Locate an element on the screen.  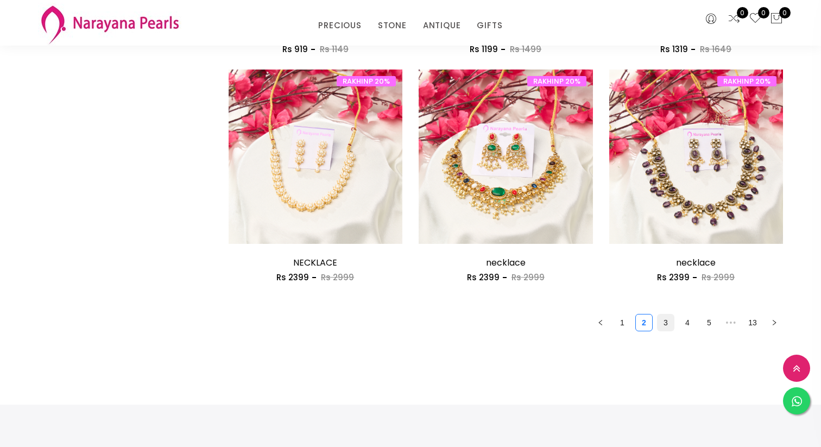
a: 4 is located at coordinates (687, 322).